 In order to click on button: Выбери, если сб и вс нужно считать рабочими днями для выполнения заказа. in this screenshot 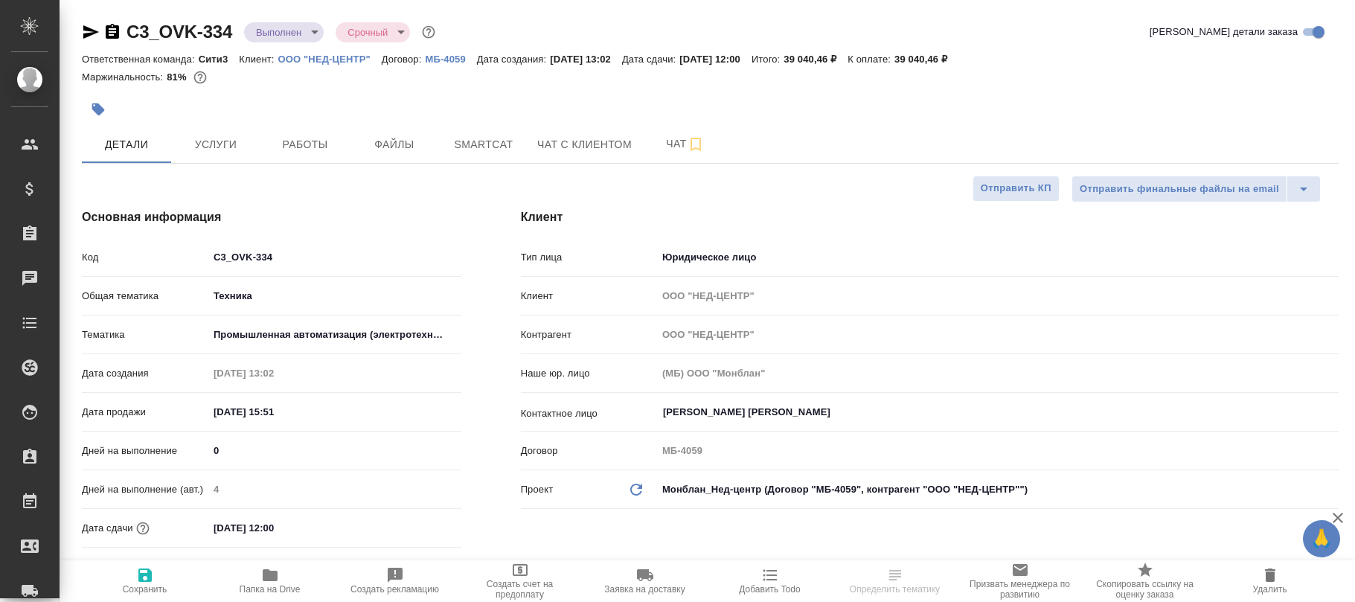, I will do `click(222, 567)`.